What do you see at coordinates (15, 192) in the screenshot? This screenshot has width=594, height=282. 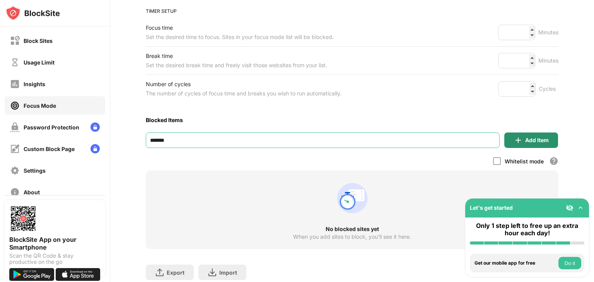 I see `img: about-off.svg` at bounding box center [15, 192].